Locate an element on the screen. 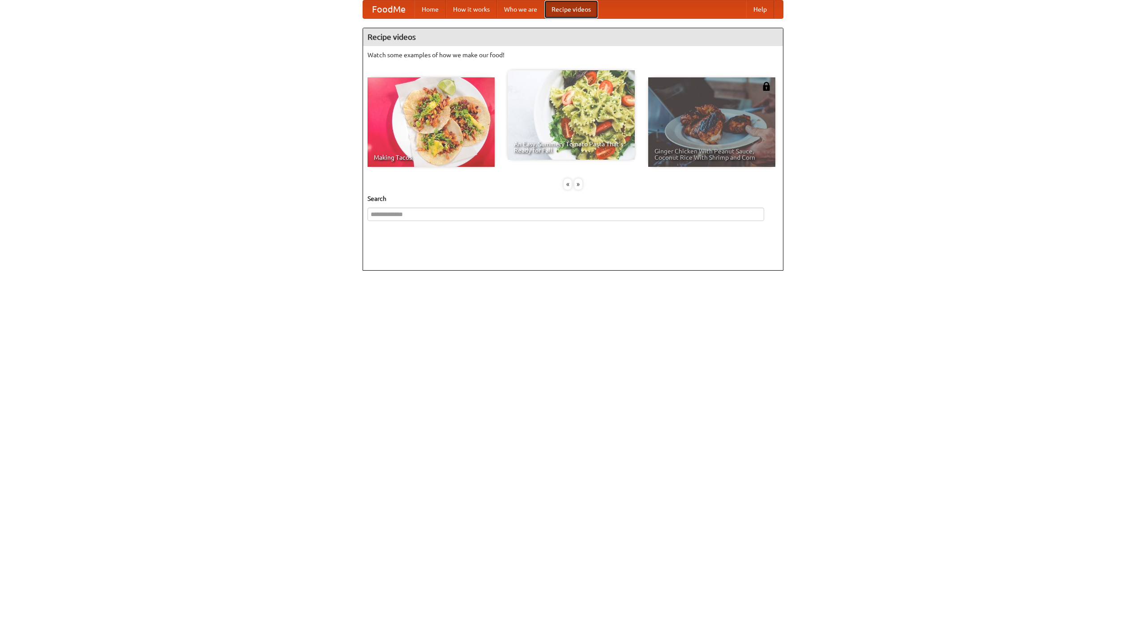 This screenshot has height=633, width=1146. h5: Search is located at coordinates (573, 199).